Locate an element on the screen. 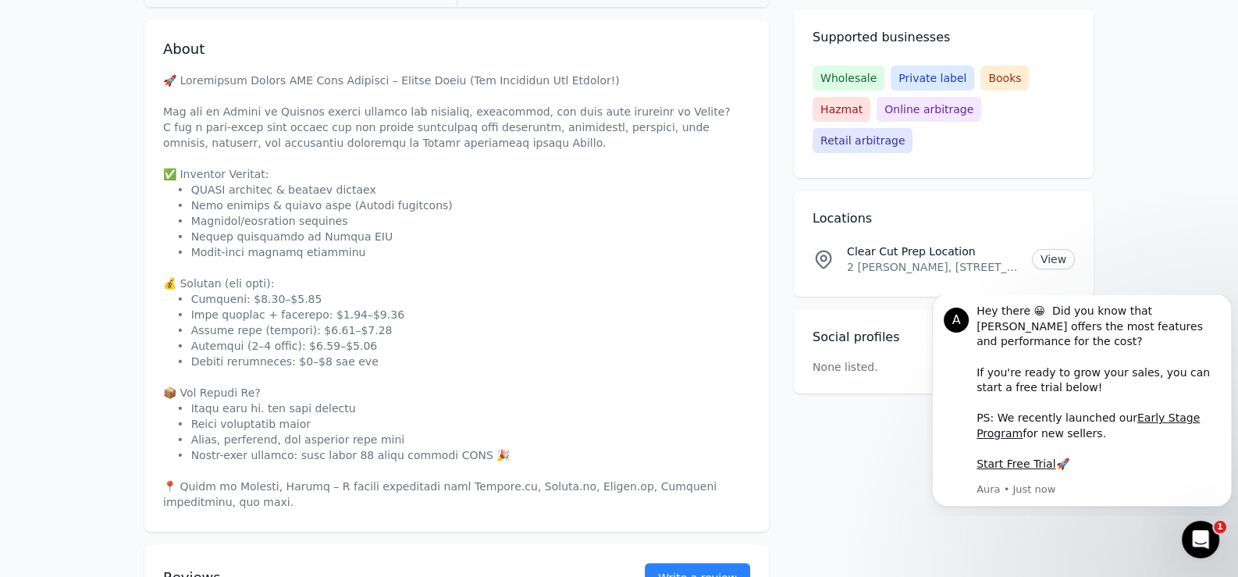  h2: Social profiles is located at coordinates (944, 337).